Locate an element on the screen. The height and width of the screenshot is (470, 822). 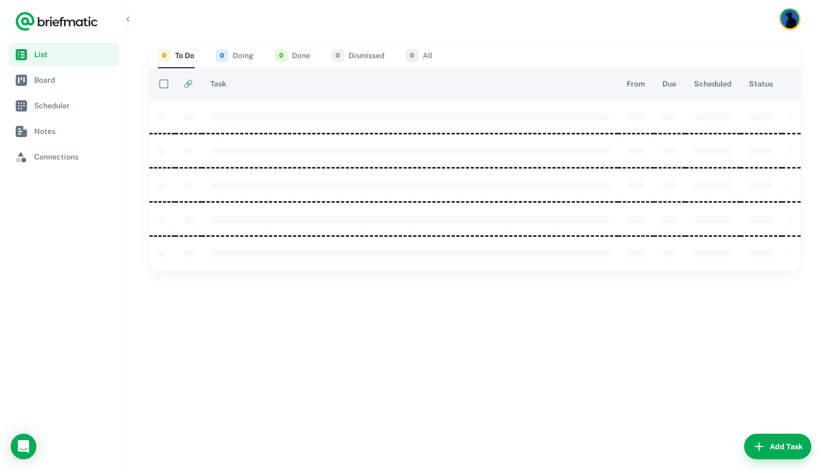
img: Jenai Kemal is located at coordinates (790, 19).